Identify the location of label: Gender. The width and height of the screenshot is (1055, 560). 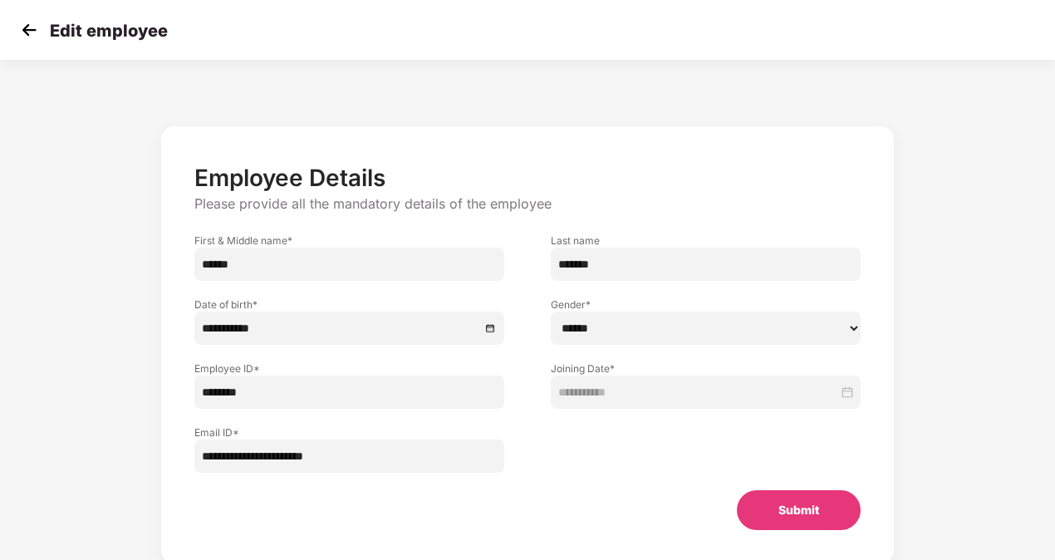
(705, 304).